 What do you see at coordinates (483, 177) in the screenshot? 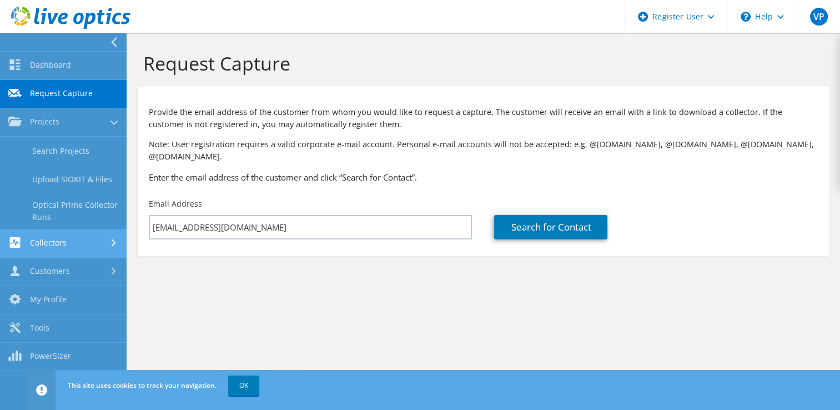
I see `h3: Enter the email address of the customer and click “Search for Contact”.` at bounding box center [483, 177].